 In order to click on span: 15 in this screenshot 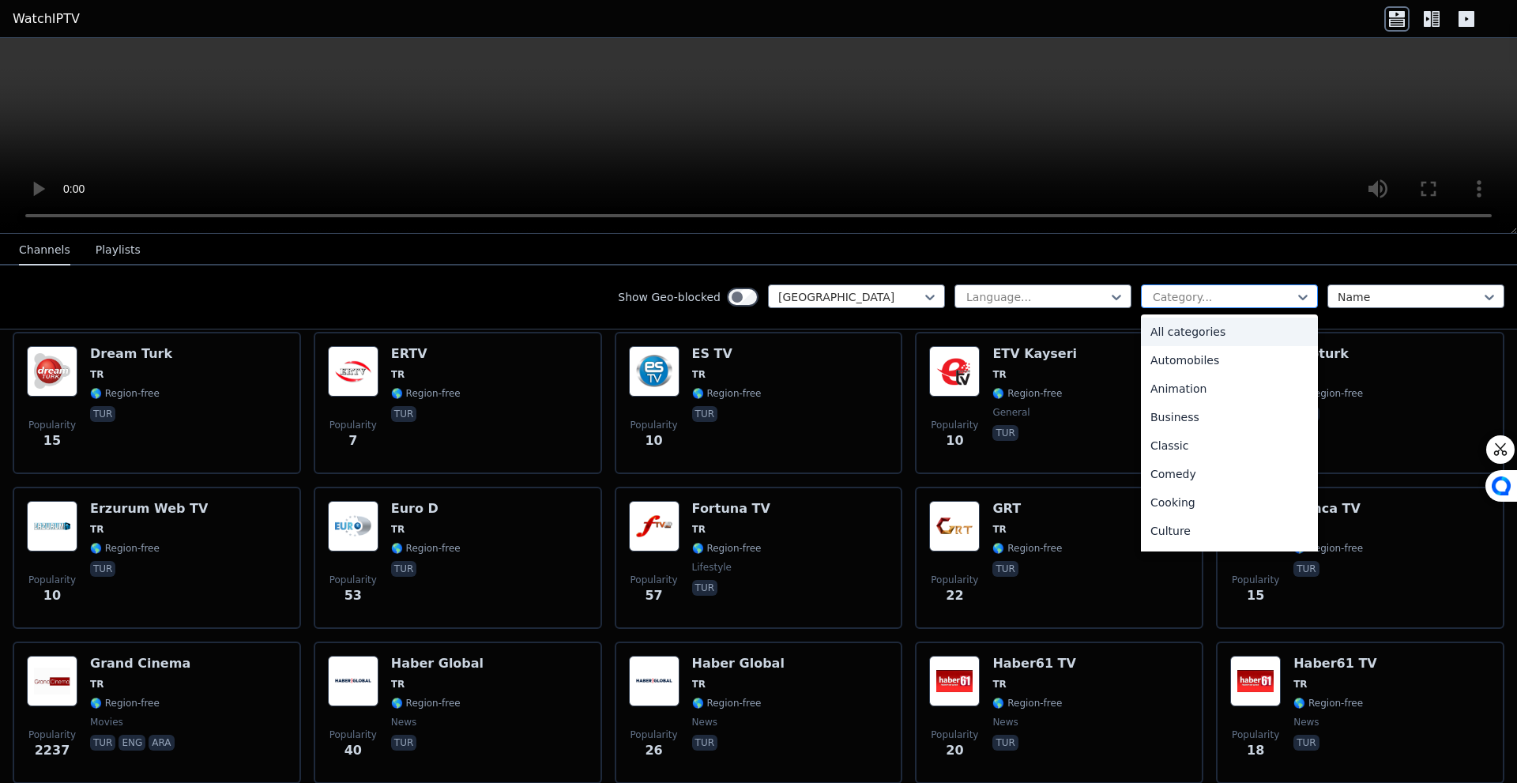, I will do `click(1256, 596)`.